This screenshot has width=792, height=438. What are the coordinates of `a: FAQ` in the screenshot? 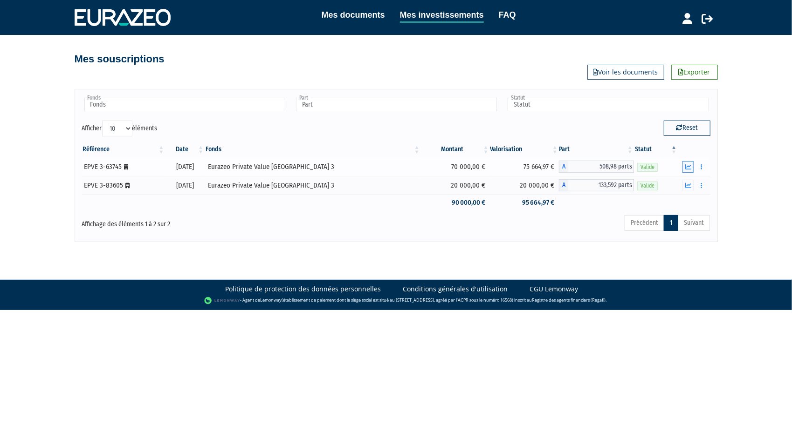 It's located at (507, 15).